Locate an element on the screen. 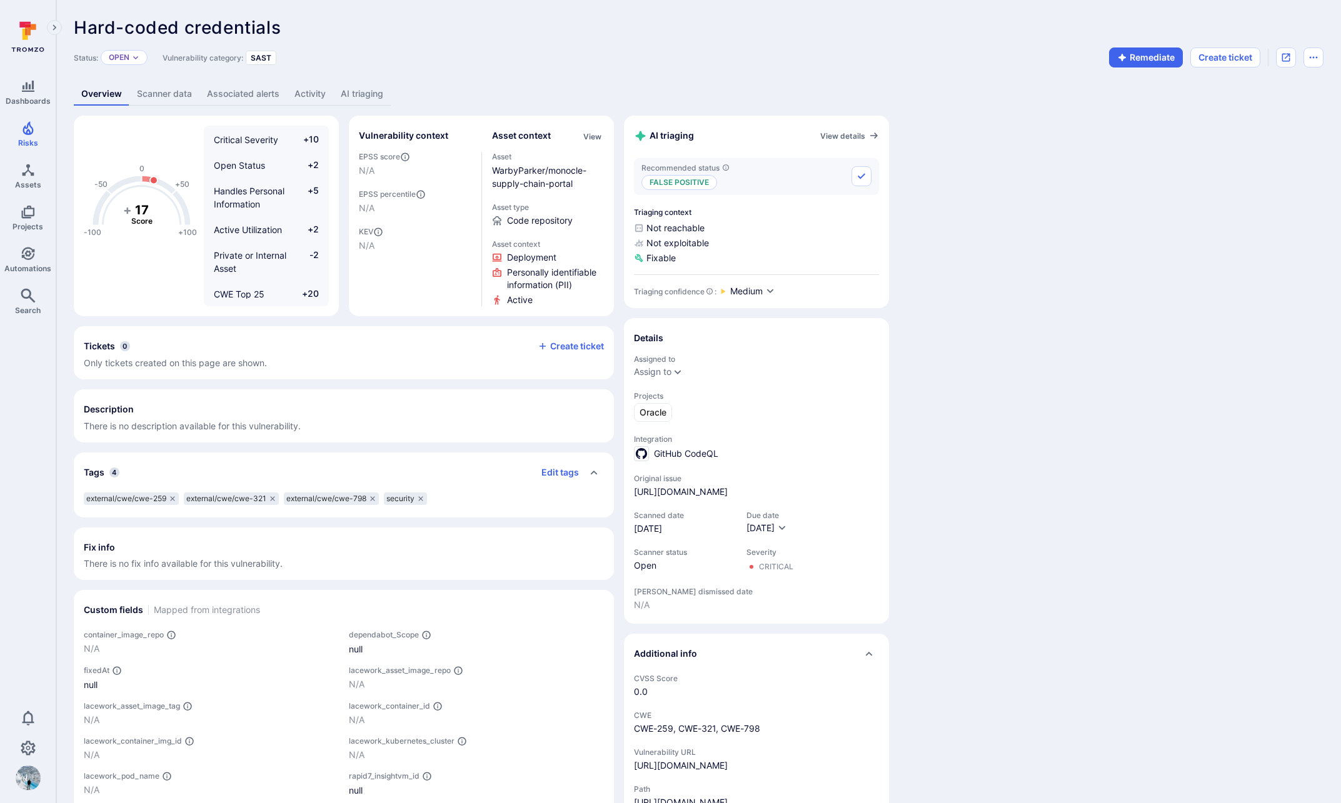 This screenshot has height=803, width=1341. span: dependabot_Scope is located at coordinates (384, 635).